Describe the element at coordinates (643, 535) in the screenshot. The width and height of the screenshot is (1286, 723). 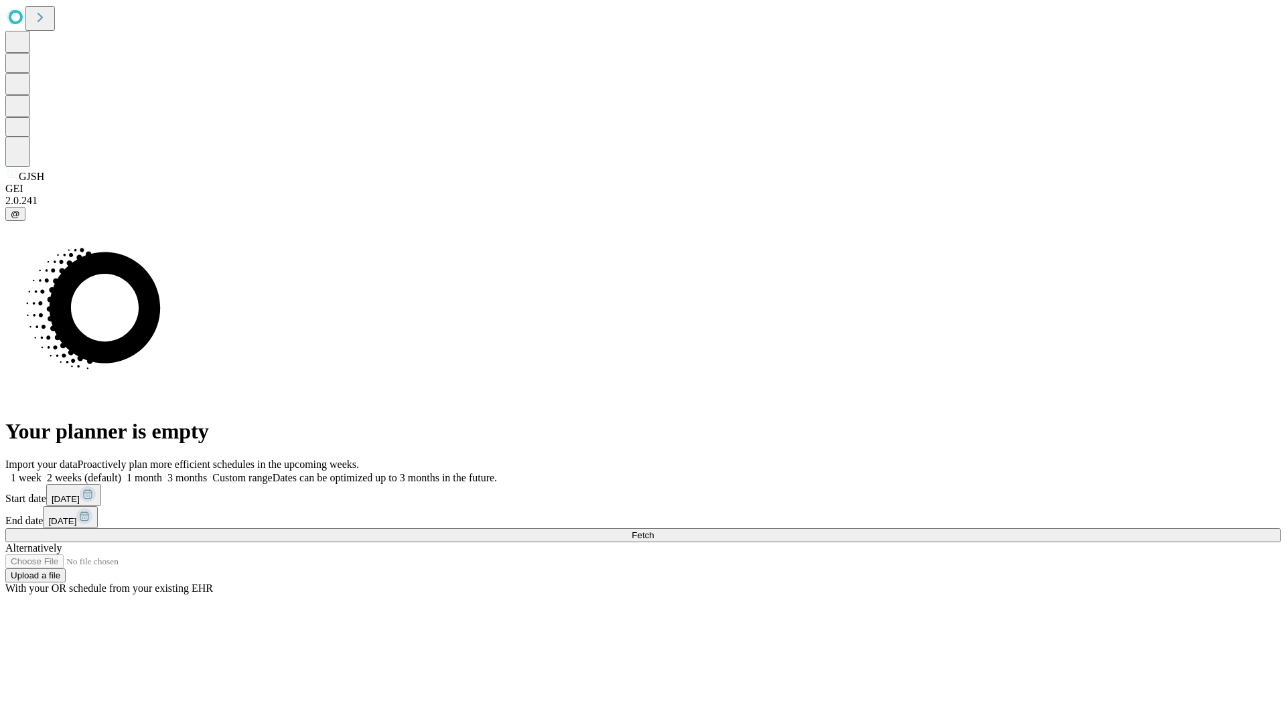
I see `button: Fetch` at that location.